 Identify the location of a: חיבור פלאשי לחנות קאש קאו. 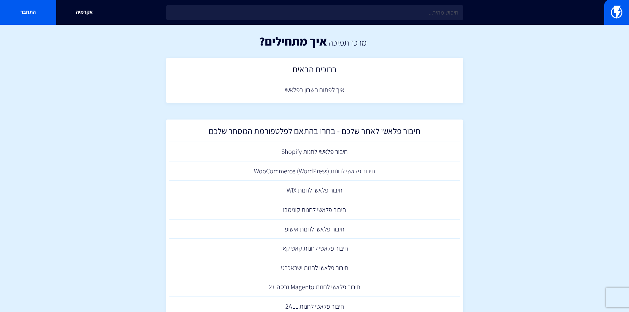
(315, 248).